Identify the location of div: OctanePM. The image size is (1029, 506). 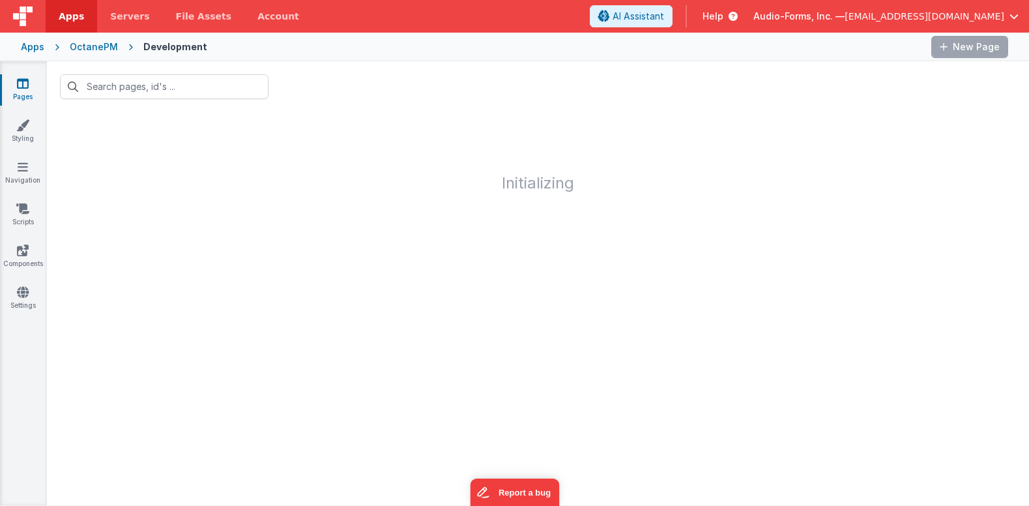
(94, 47).